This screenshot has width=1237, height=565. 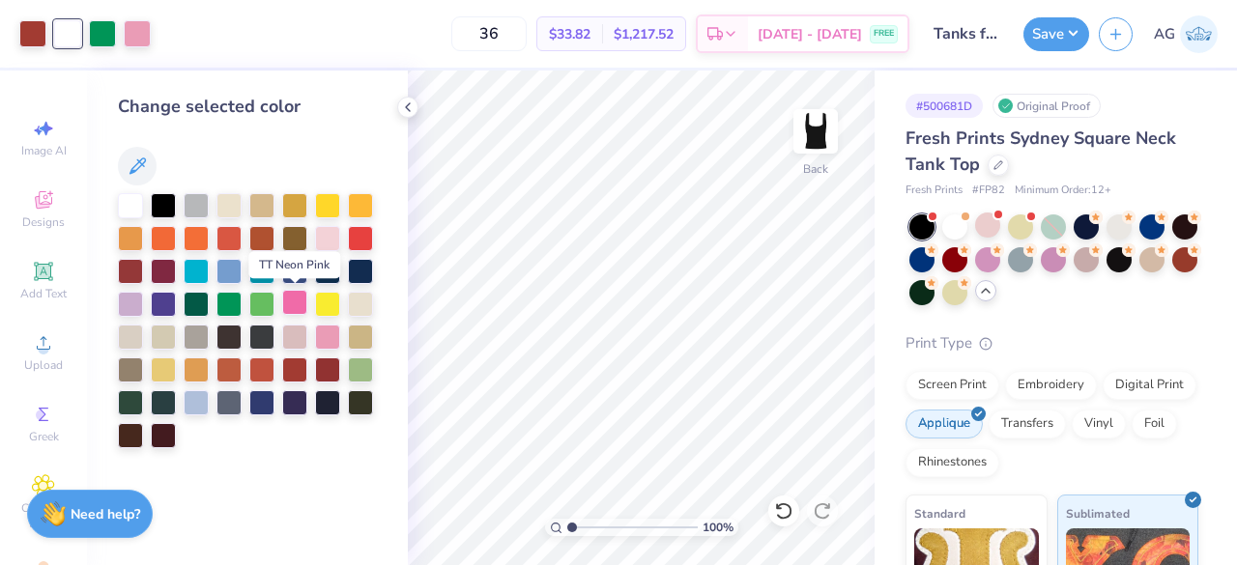 What do you see at coordinates (967, 34) in the screenshot?
I see `input: Untitled Design` at bounding box center [967, 34].